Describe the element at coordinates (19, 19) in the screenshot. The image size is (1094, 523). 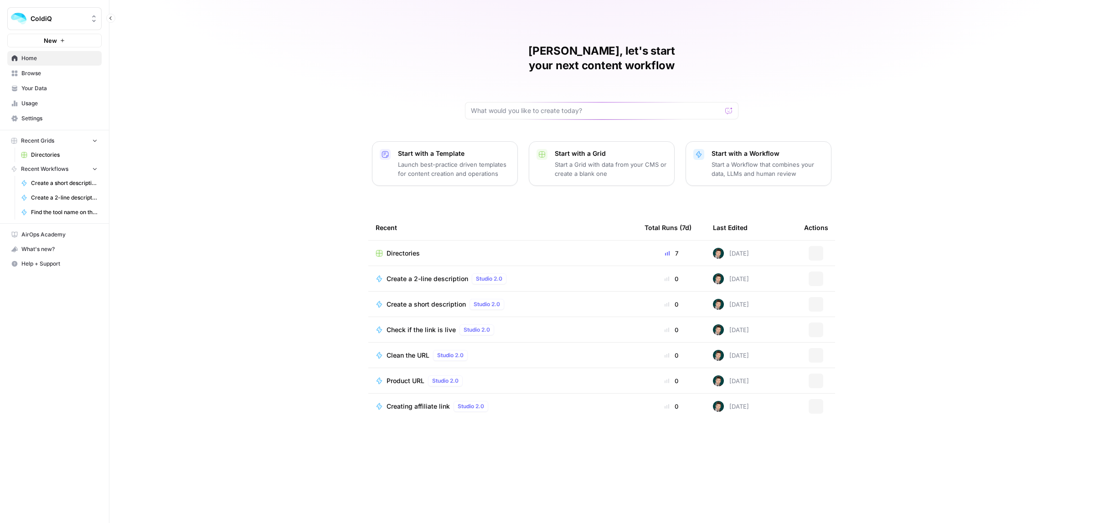
I see `img: ColdiQ Logo` at that location.